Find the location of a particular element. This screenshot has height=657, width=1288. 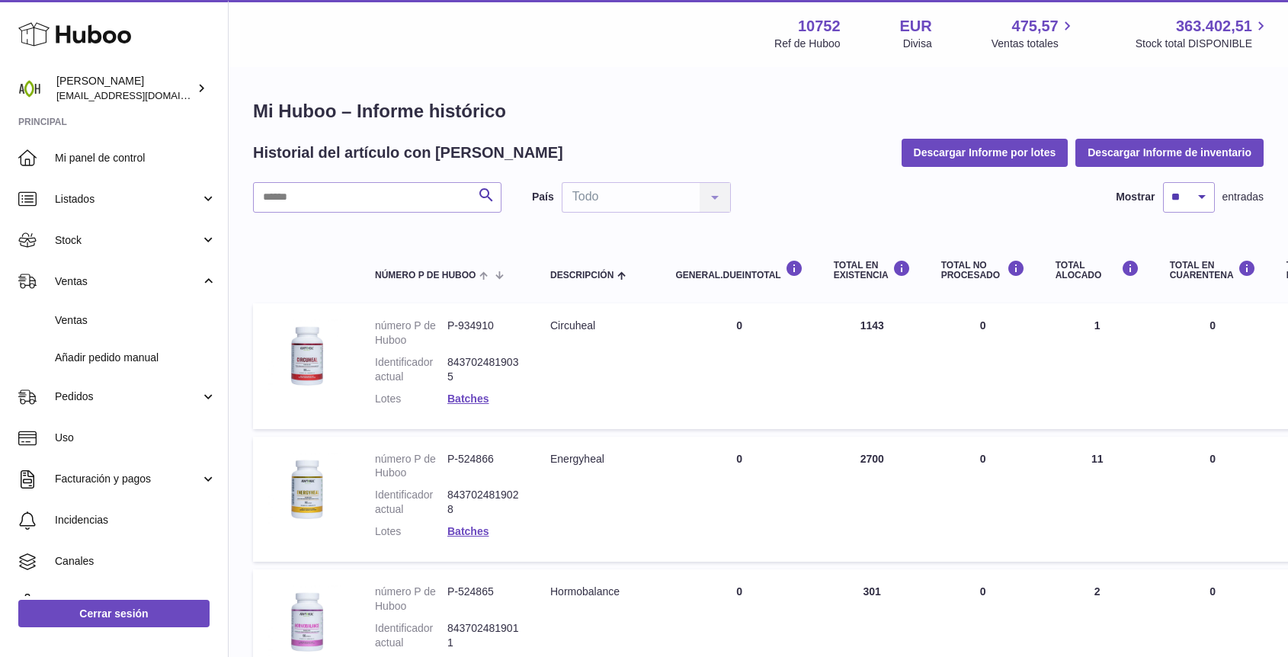

div: Total en CUARENTENA is located at coordinates (1213, 270).